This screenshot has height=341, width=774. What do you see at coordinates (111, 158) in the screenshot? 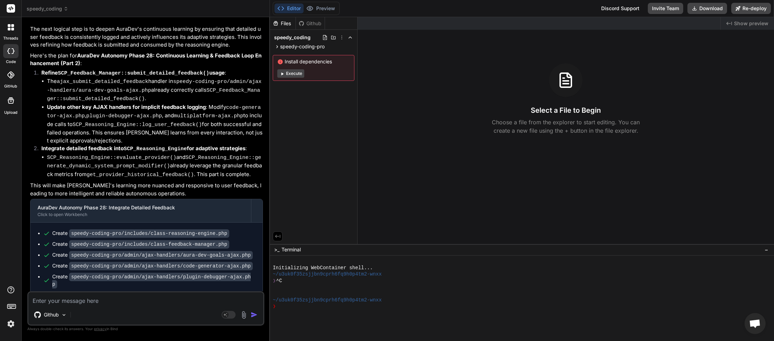
I see `code: SCP_Reasoning_Engine::evaluate_provider()` at bounding box center [111, 158].